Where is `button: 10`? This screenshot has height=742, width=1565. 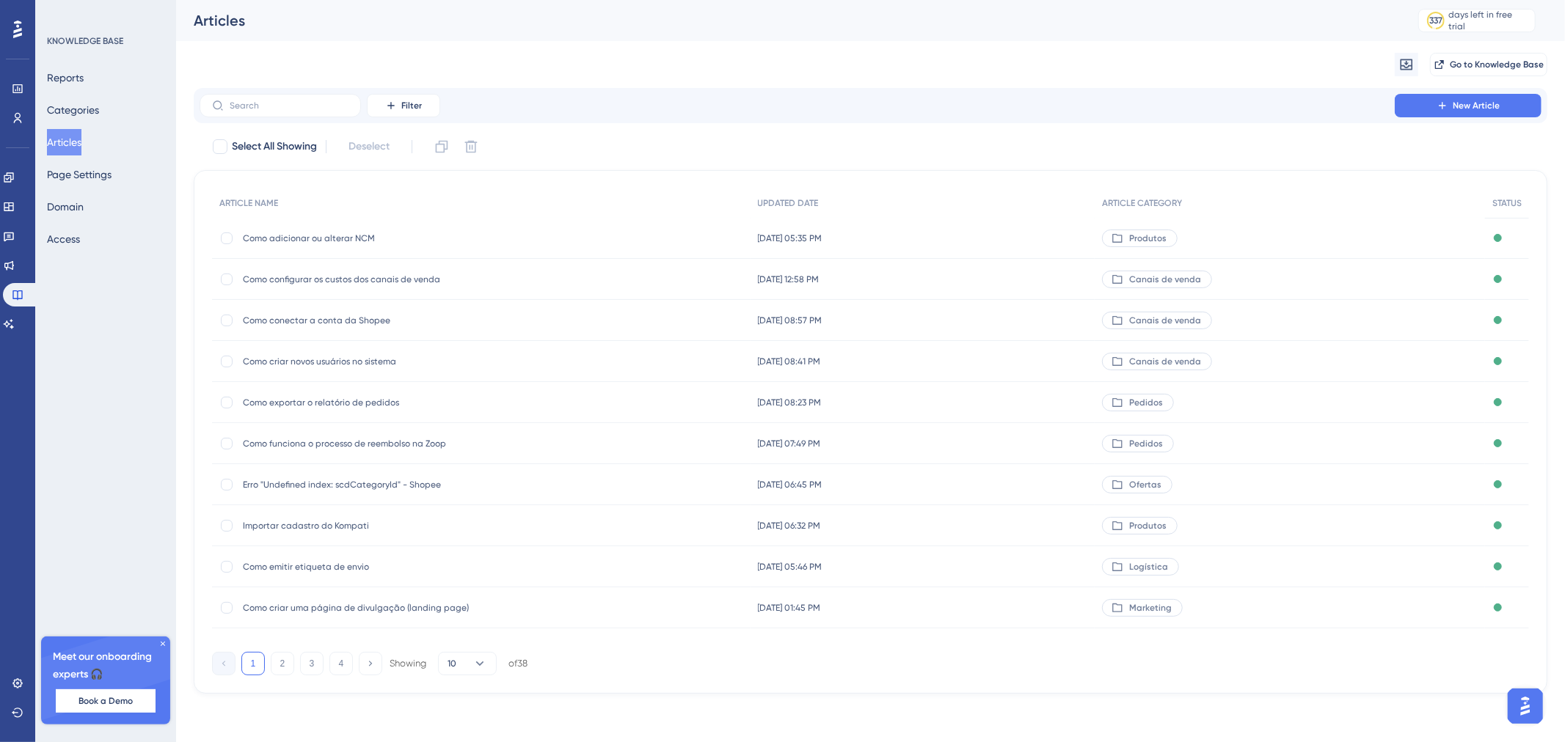
button: 10 is located at coordinates (467, 664).